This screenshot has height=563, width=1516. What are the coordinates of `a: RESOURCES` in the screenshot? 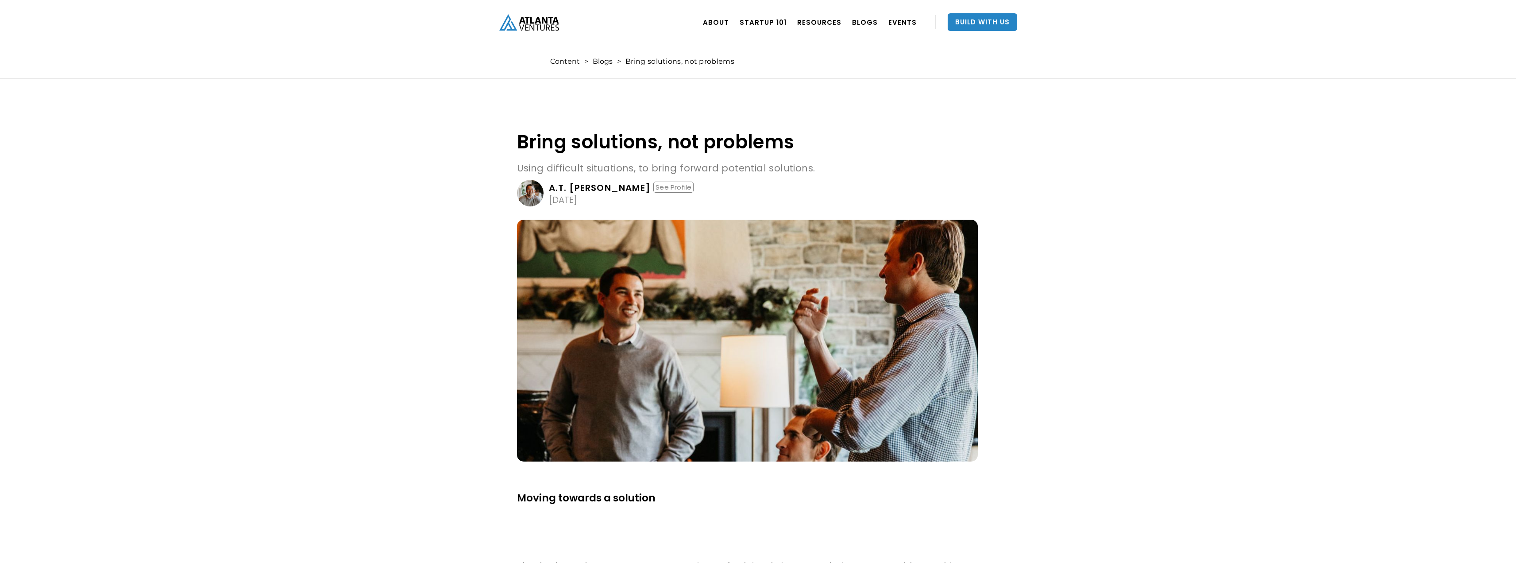 It's located at (819, 22).